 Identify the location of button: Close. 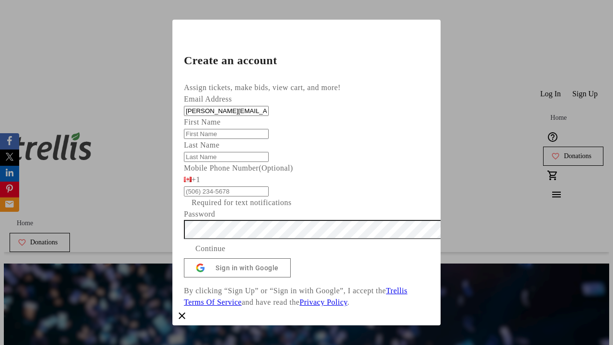
(182, 316).